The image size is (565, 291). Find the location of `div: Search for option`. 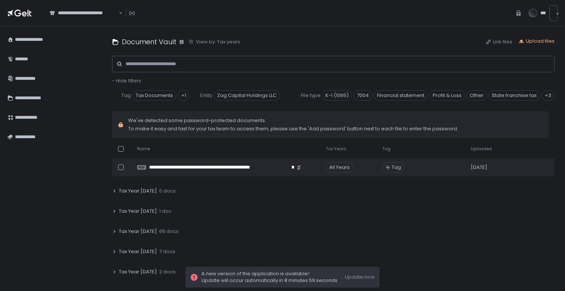

div: Search for option is located at coordinates (84, 13).